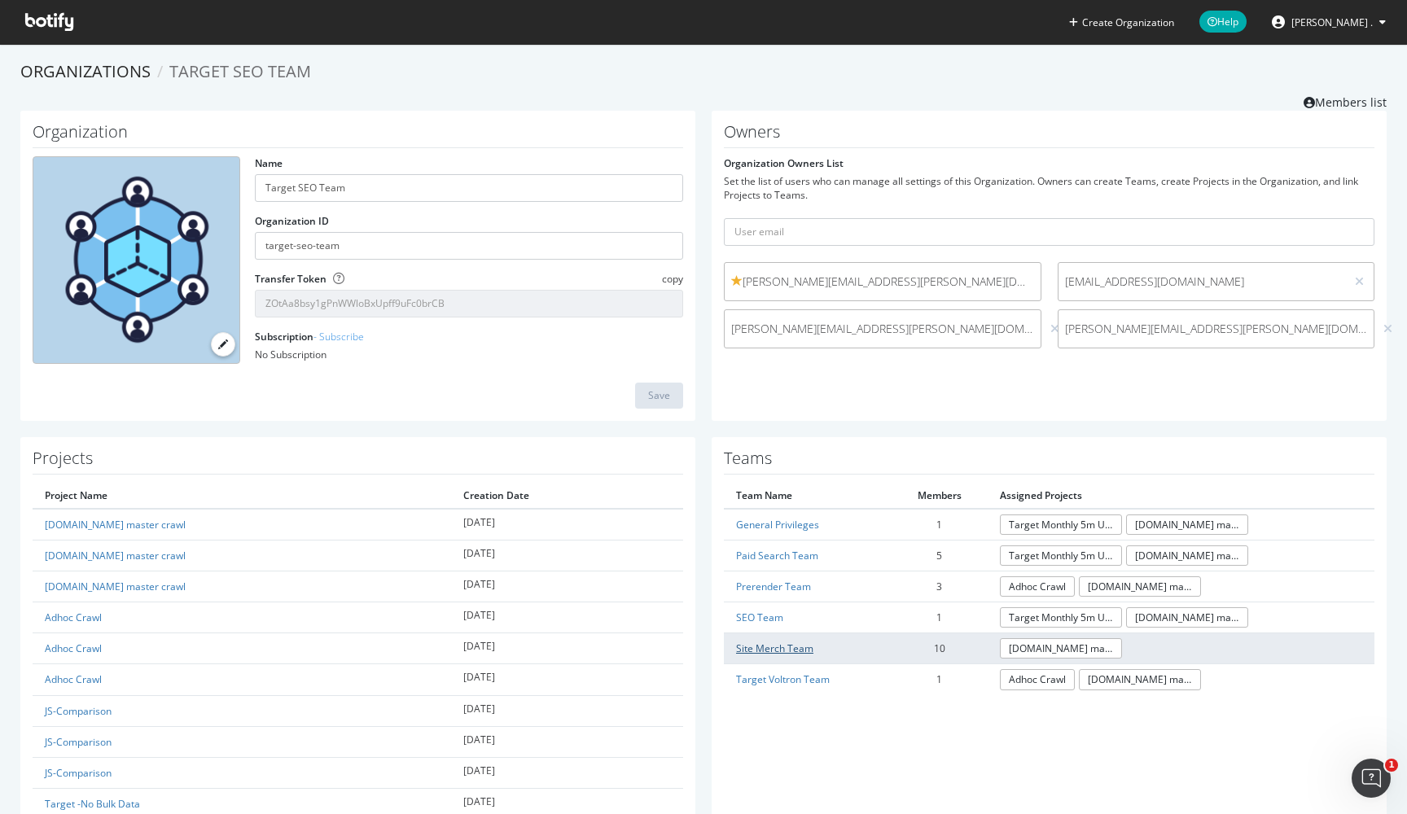 Image resolution: width=1407 pixels, height=814 pixels. I want to click on th: Members, so click(939, 496).